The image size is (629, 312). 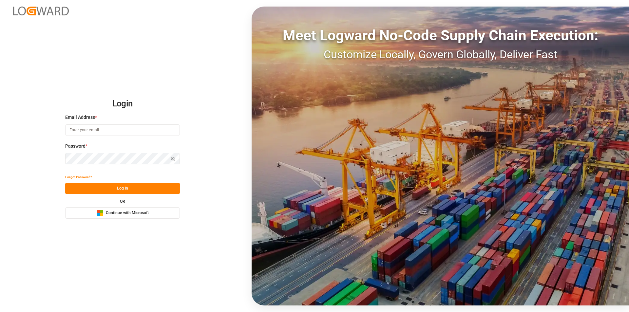 I want to click on span: Continue with Microsoft, so click(x=127, y=213).